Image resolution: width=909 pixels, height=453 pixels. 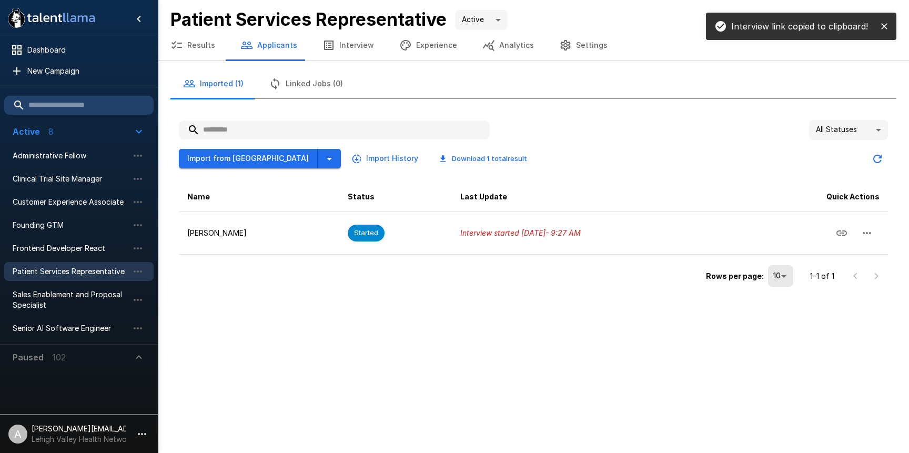 I want to click on p: Rows per page:, so click(x=735, y=276).